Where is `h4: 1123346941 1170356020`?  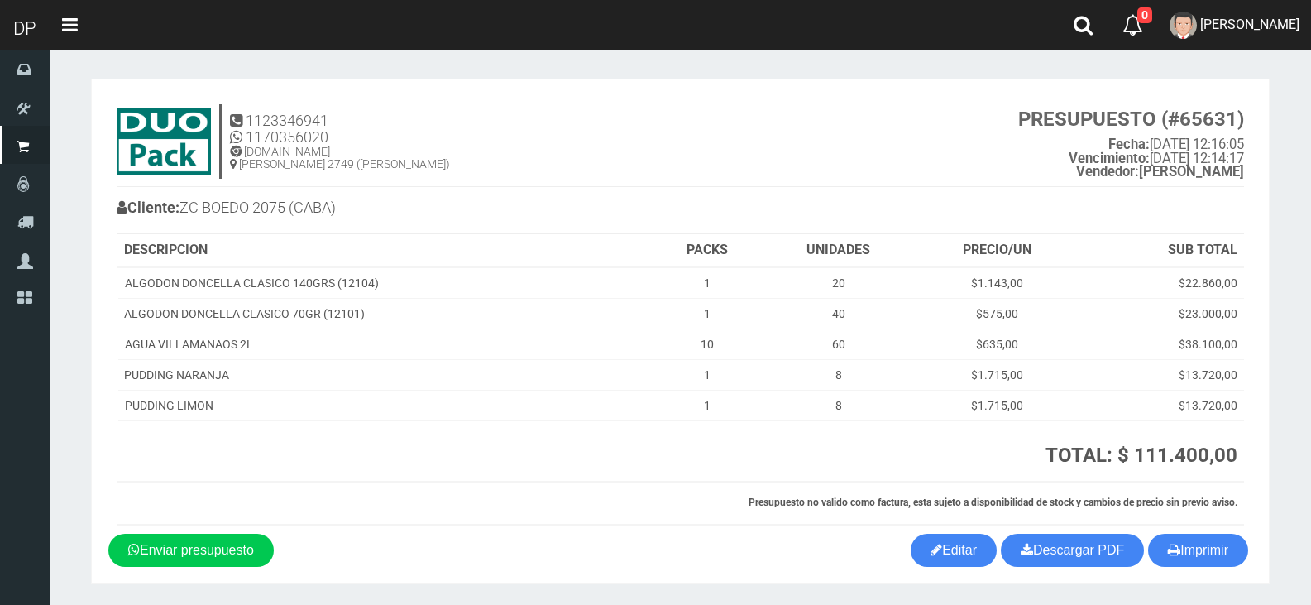 h4: 1123346941 1170356020 is located at coordinates (340, 129).